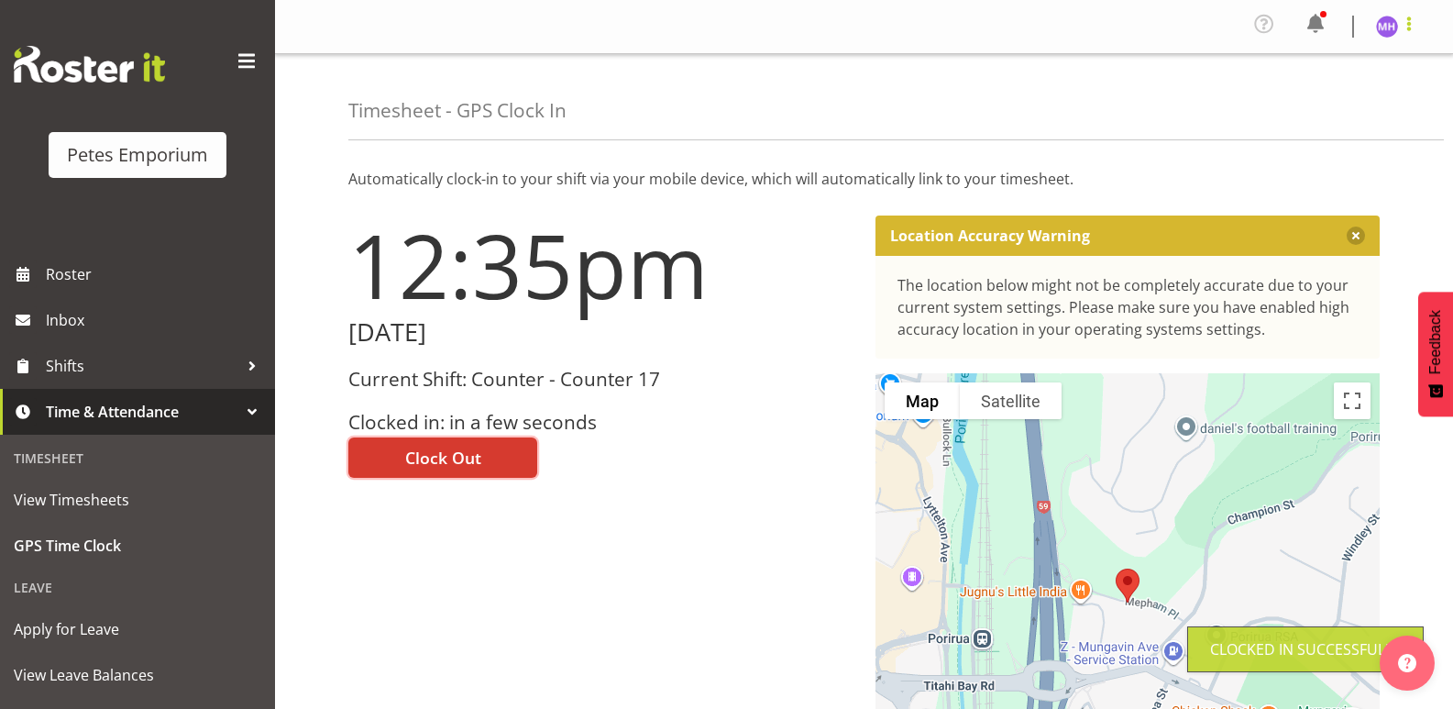 Image resolution: width=1453 pixels, height=709 pixels. What do you see at coordinates (138, 629) in the screenshot?
I see `span: Apply for Leave` at bounding box center [138, 629].